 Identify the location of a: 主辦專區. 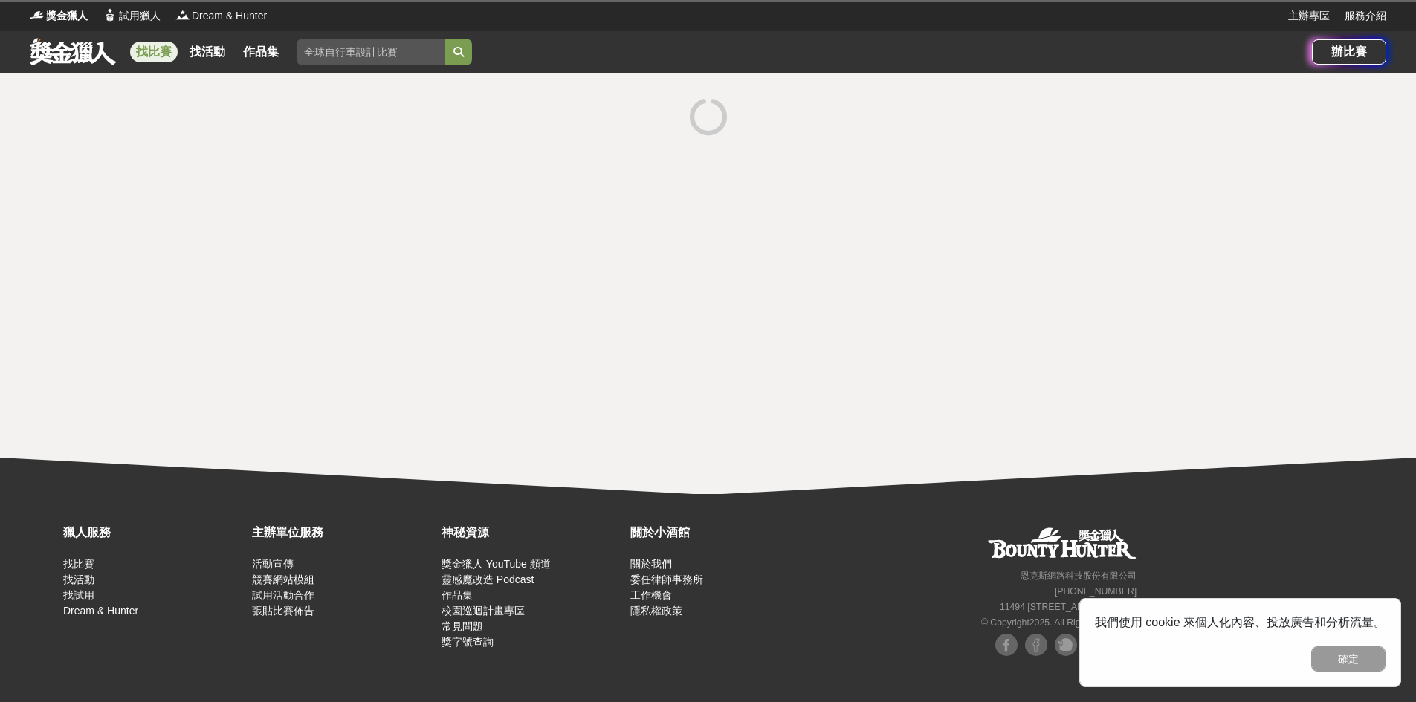
(1309, 16).